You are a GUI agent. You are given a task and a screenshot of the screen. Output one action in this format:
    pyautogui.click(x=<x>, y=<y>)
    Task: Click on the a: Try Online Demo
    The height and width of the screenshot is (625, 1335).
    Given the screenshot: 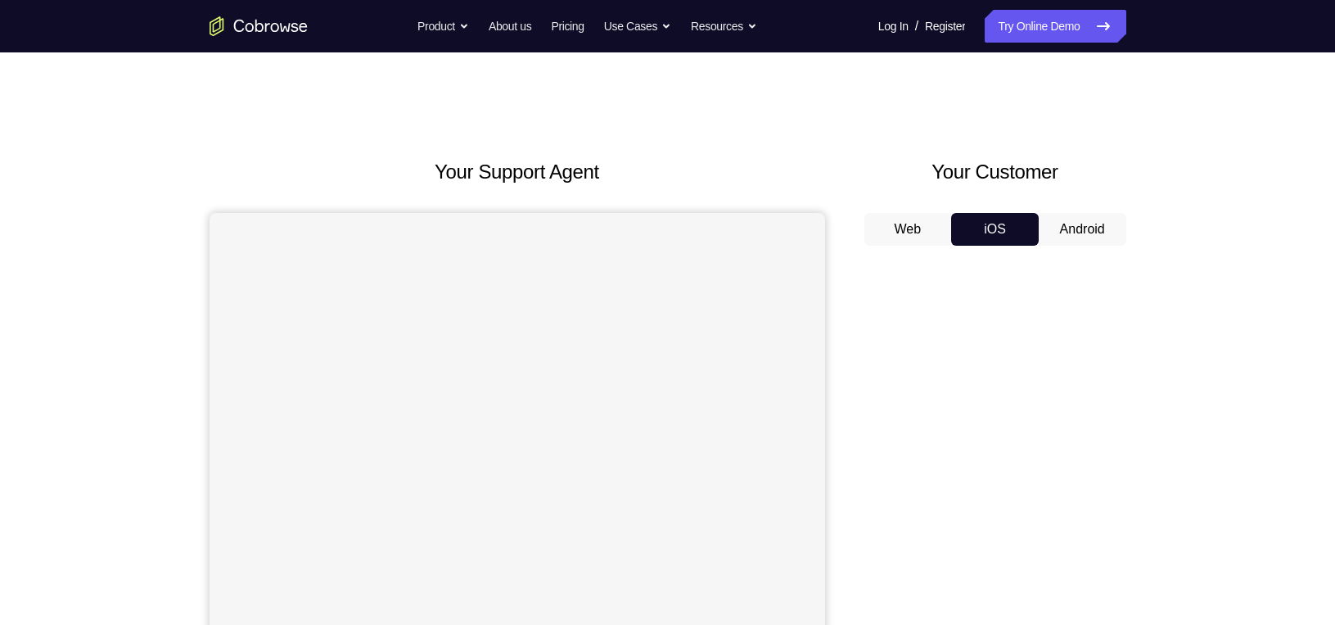 What is the action you would take?
    pyautogui.click(x=1055, y=26)
    